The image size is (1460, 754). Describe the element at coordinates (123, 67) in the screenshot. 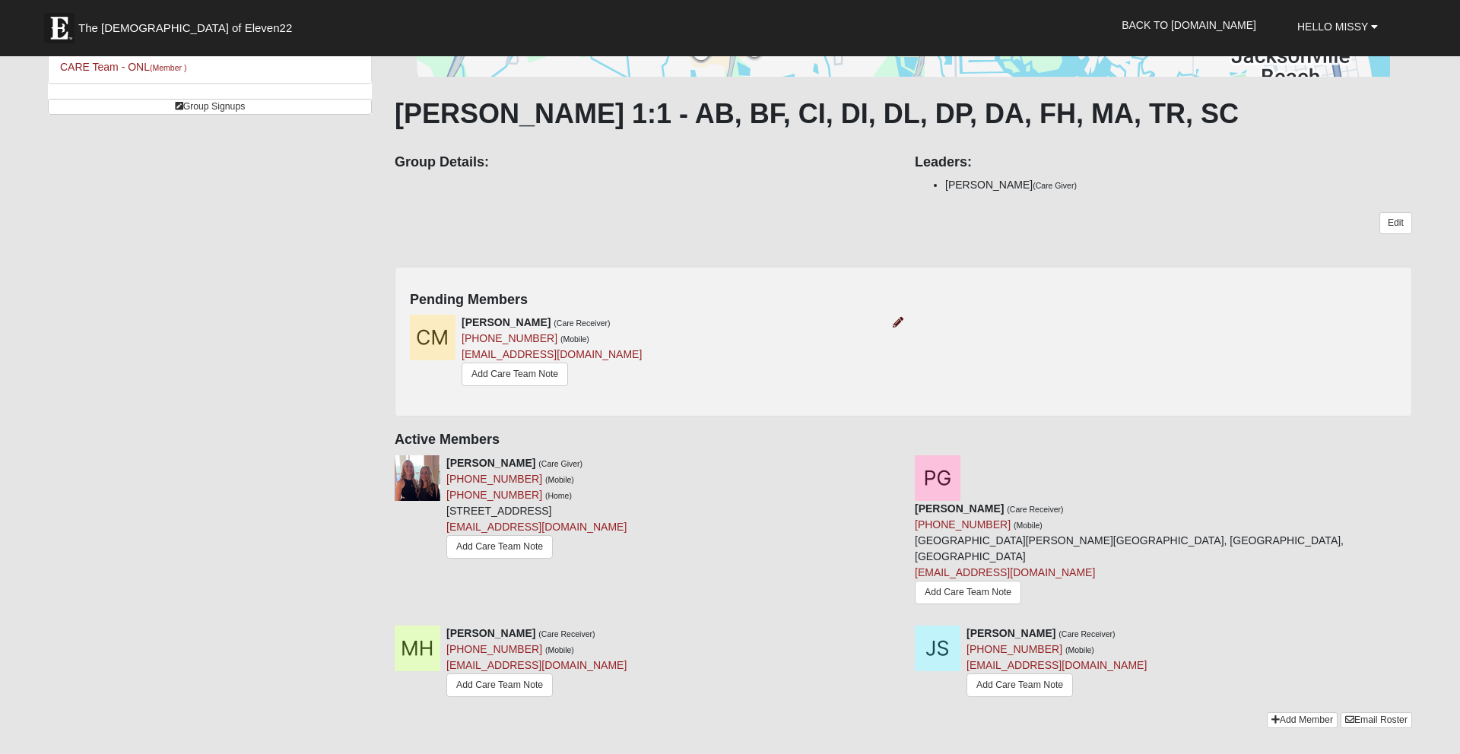

I see `a: CARE Team - ONL(Member )` at that location.